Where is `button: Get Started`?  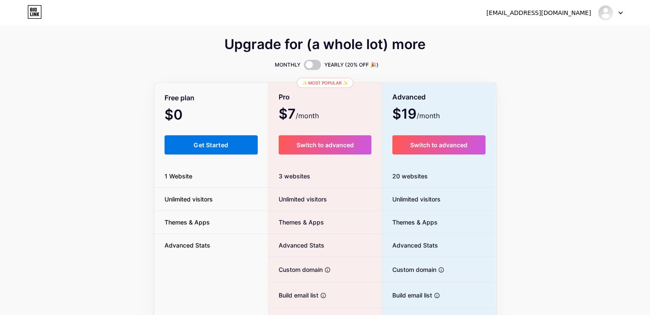 button: Get Started is located at coordinates (211, 145).